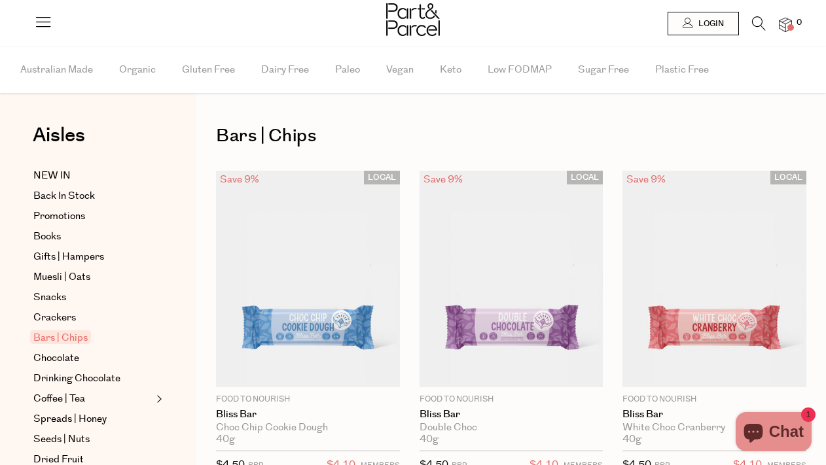  What do you see at coordinates (511, 428) in the screenshot?
I see `div: Double Choc` at bounding box center [511, 428].